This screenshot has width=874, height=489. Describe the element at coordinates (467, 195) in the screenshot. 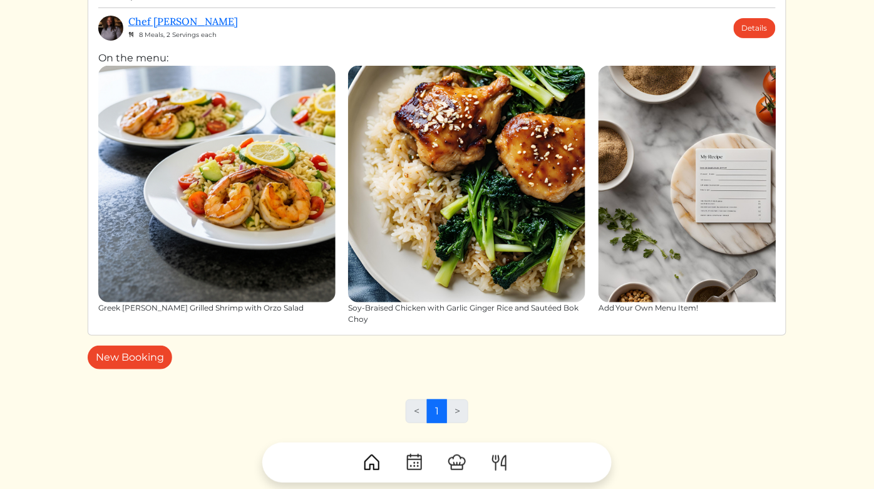

I see `a: Soy-Braised Chicken with Garlic Ginger Rice and Sautéed Bok Choy` at that location.